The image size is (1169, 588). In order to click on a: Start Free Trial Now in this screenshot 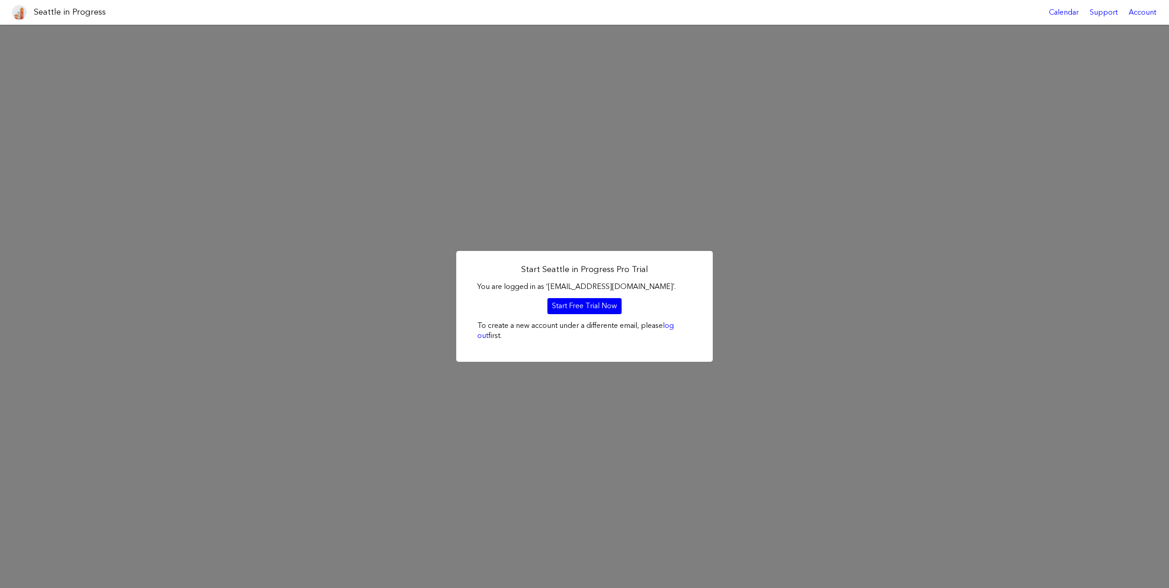, I will do `click(585, 306)`.